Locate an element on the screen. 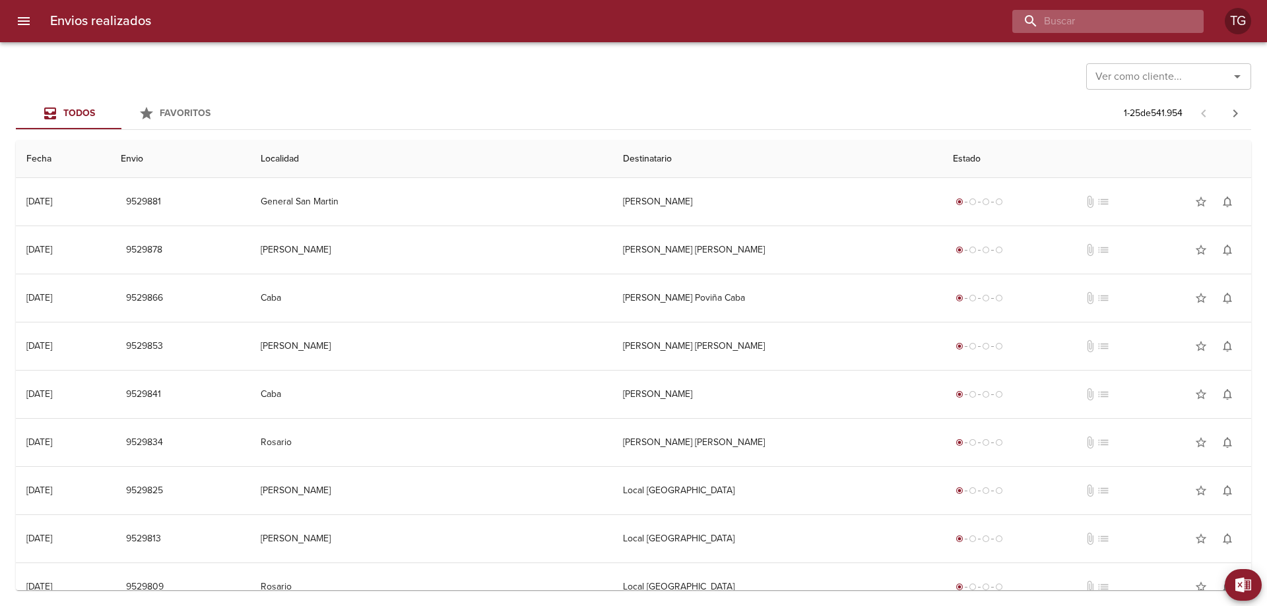 Image resolution: width=1267 pixels, height=606 pixels. th: Fecha is located at coordinates (63, 159).